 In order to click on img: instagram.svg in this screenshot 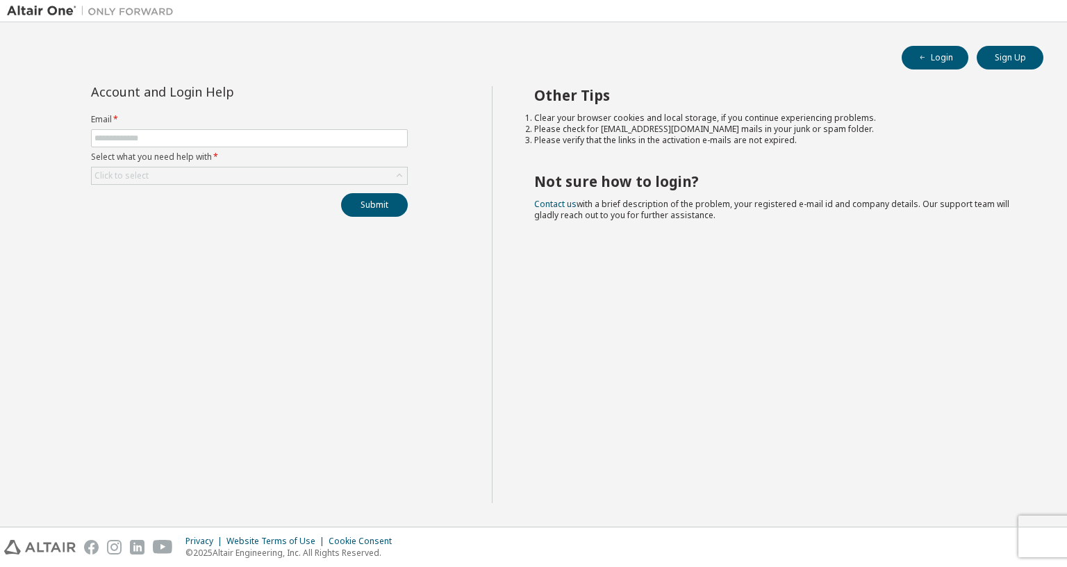, I will do `click(114, 547)`.